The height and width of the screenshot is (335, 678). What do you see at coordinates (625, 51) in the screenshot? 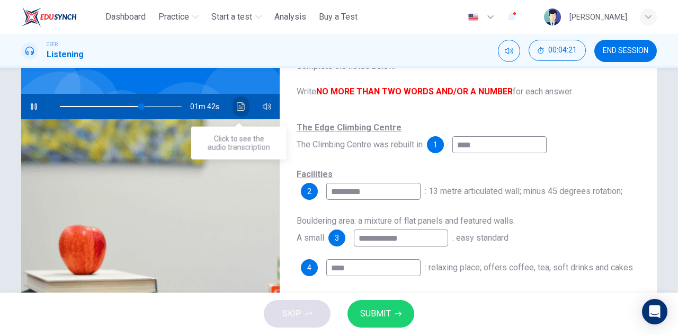
I see `span: END SESSION` at bounding box center [625, 51].